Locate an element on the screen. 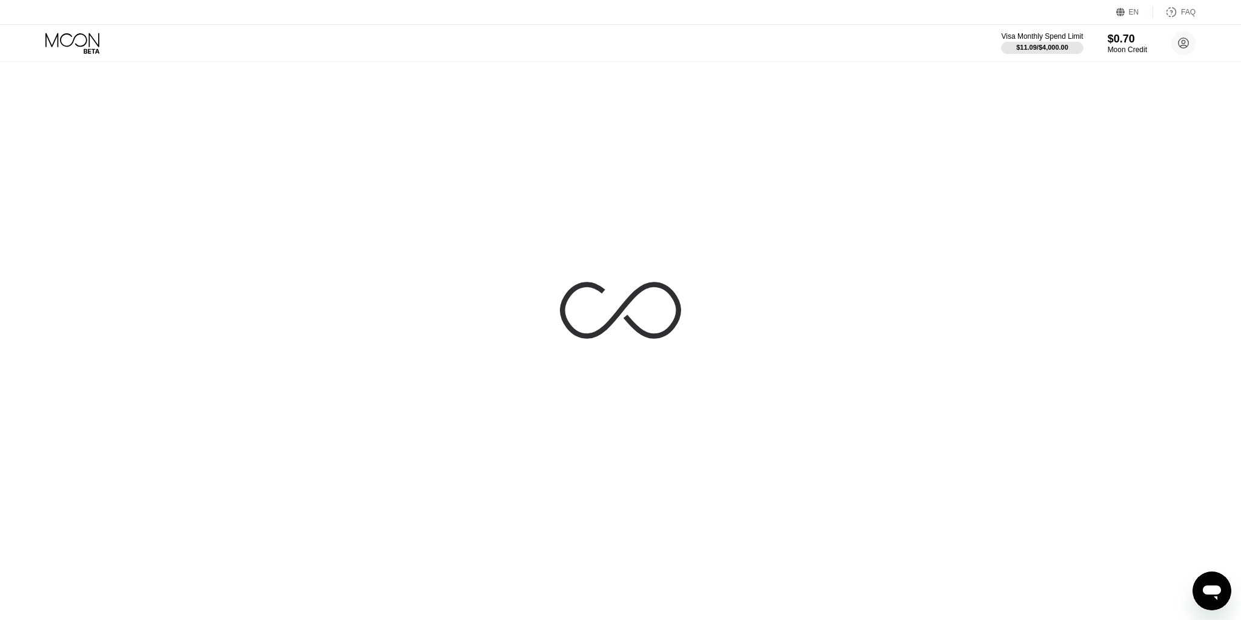 Image resolution: width=1241 pixels, height=620 pixels. div: EN is located at coordinates (1134, 12).